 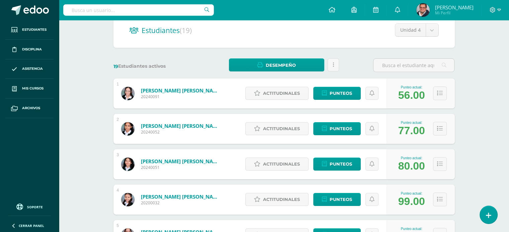 I want to click on a: Disciplina, so click(x=29, y=49).